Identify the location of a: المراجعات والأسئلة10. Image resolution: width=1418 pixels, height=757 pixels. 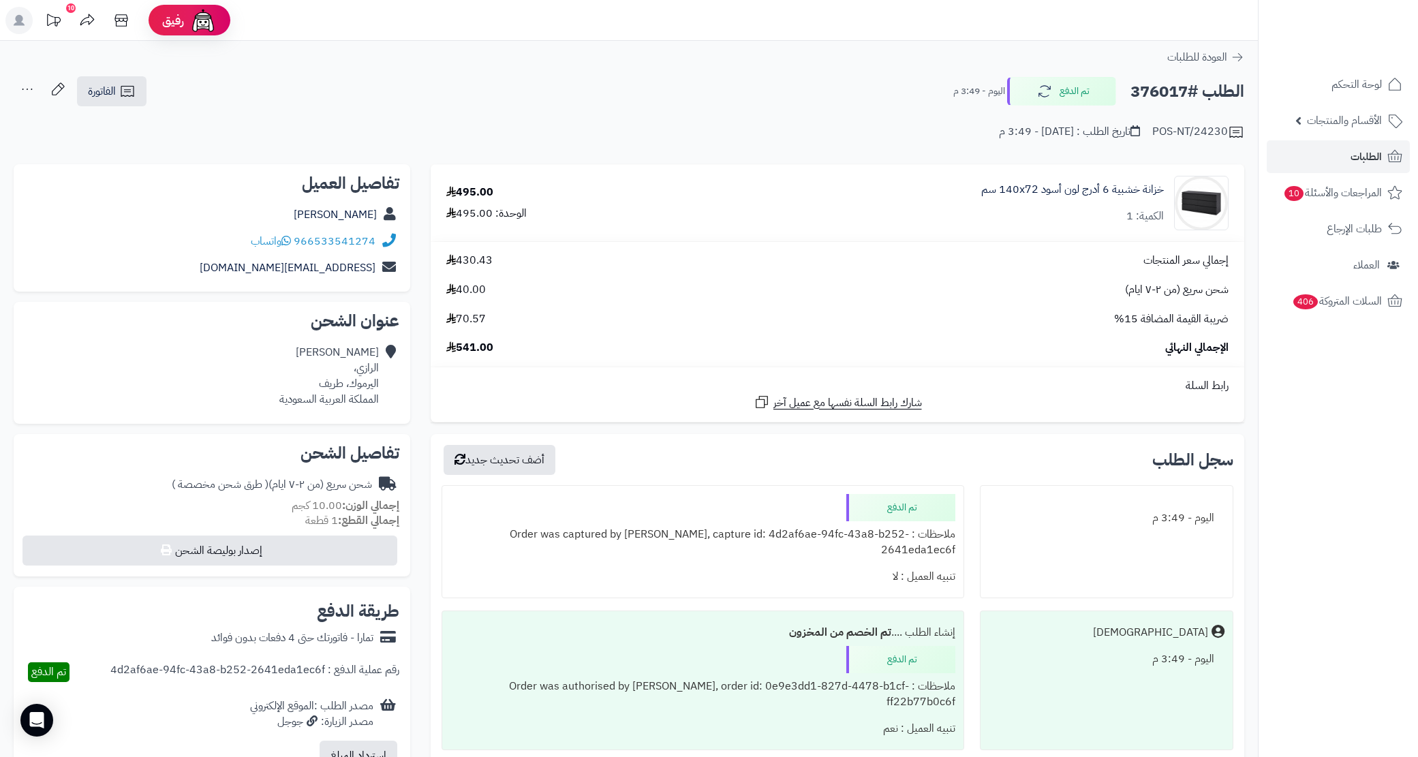
(1339, 193).